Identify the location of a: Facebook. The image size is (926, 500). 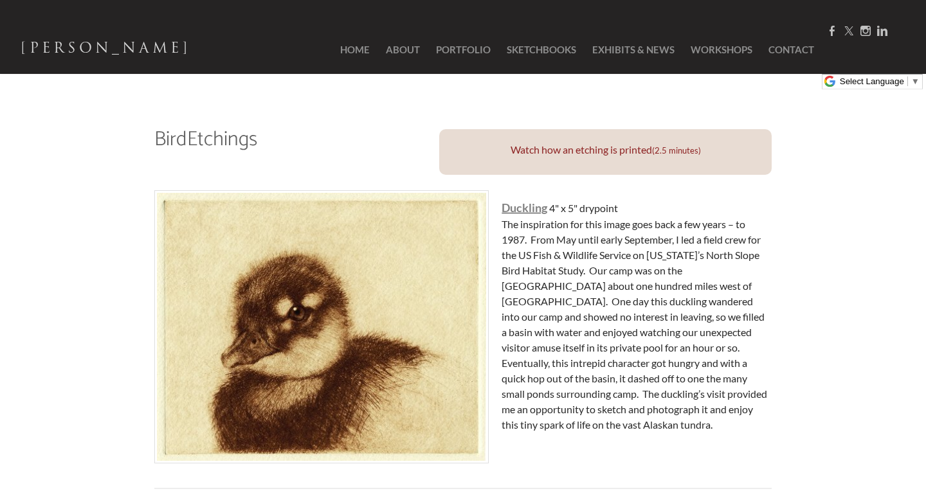
(832, 31).